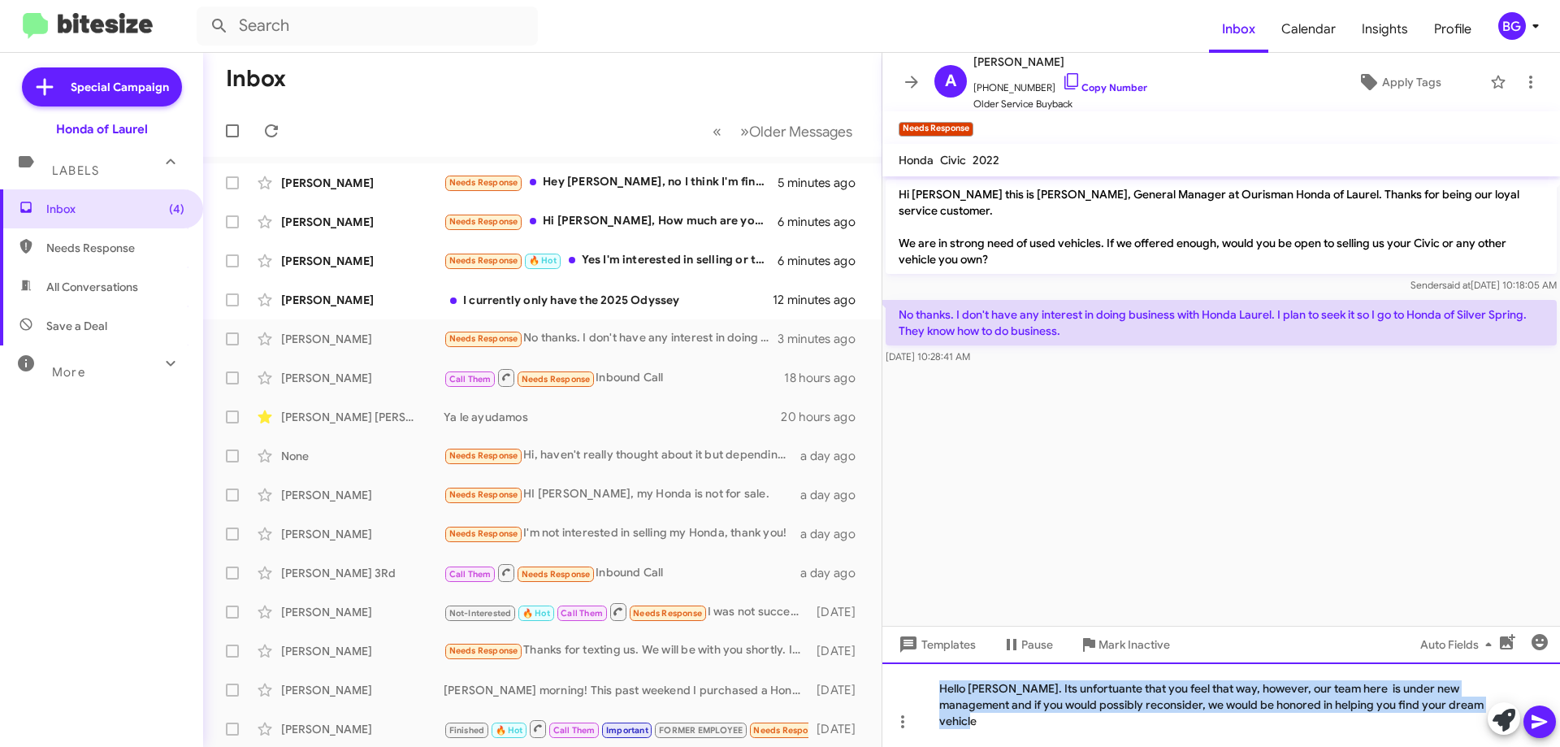  I want to click on button: Auto Fields, so click(1459, 644).